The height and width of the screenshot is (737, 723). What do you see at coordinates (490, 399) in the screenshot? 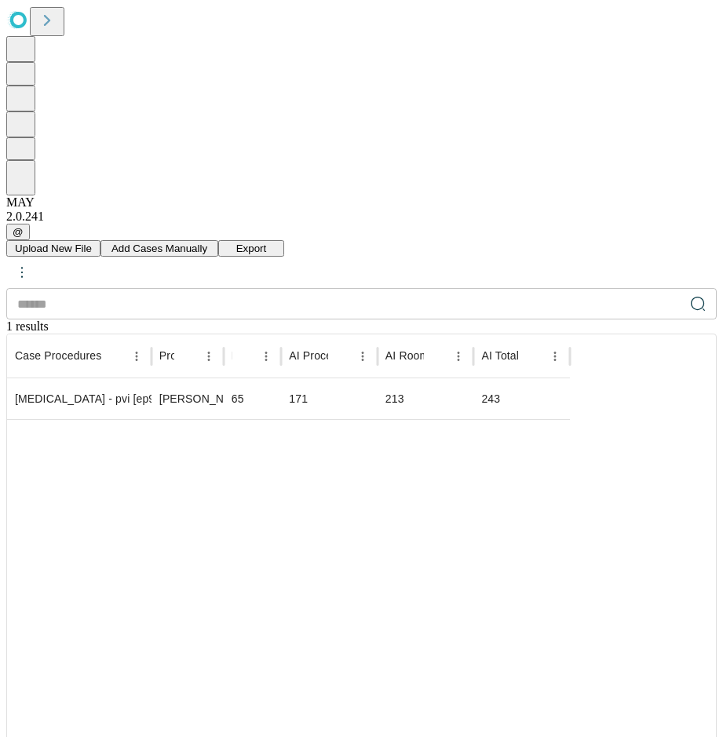
I see `span: 243` at bounding box center [490, 399].